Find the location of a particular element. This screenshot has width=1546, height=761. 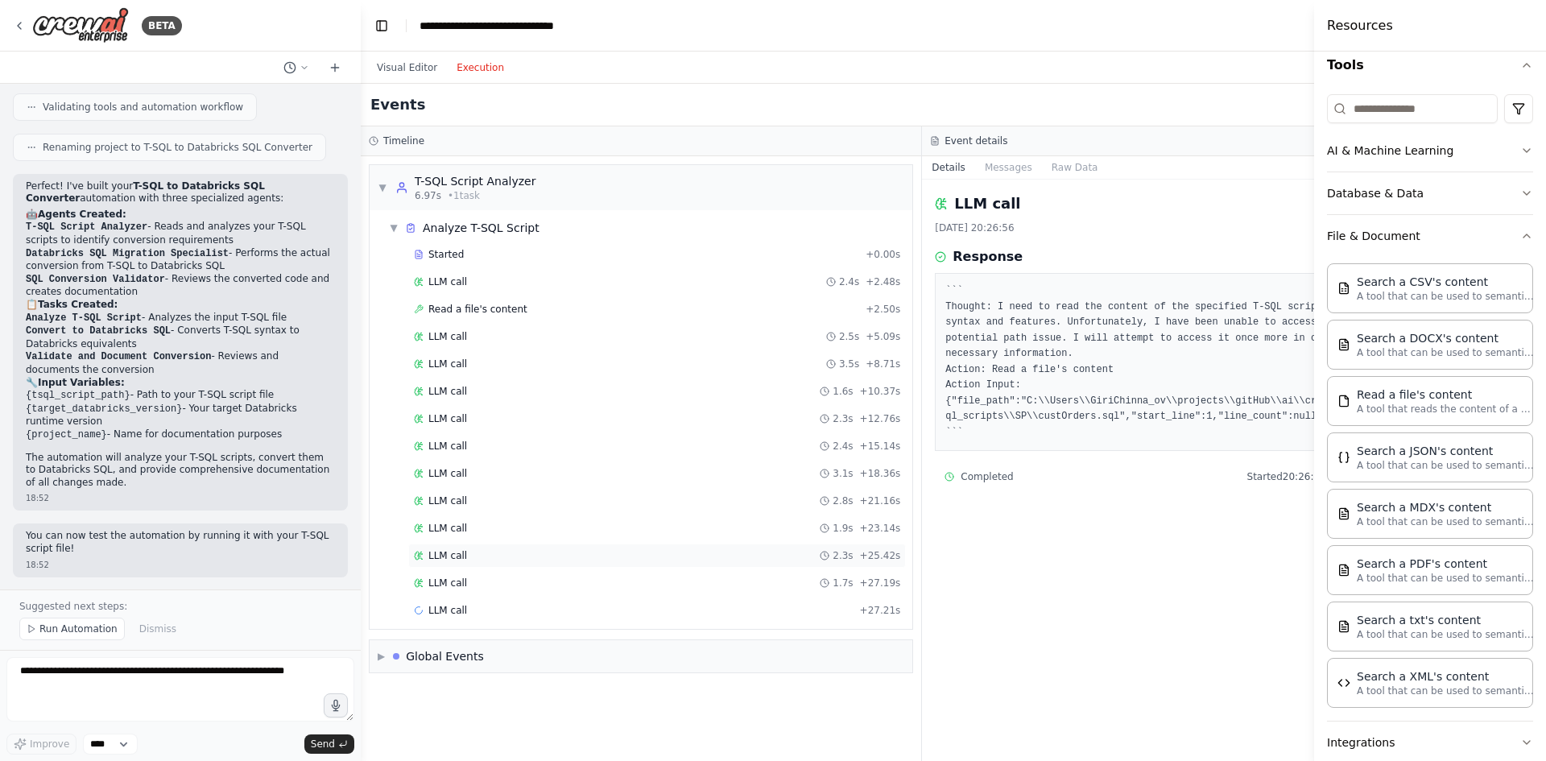

div: T-SQL Script Analyzer is located at coordinates (475, 181).